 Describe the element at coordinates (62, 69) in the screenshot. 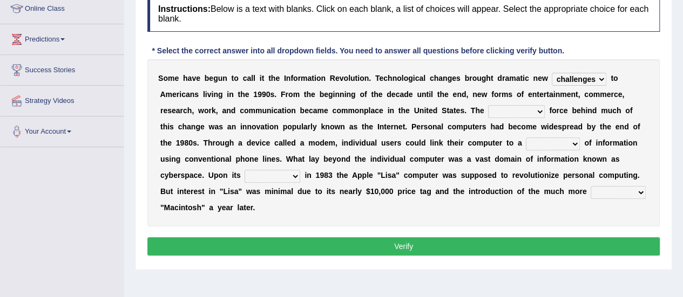

I see `a: Success Stories` at that location.